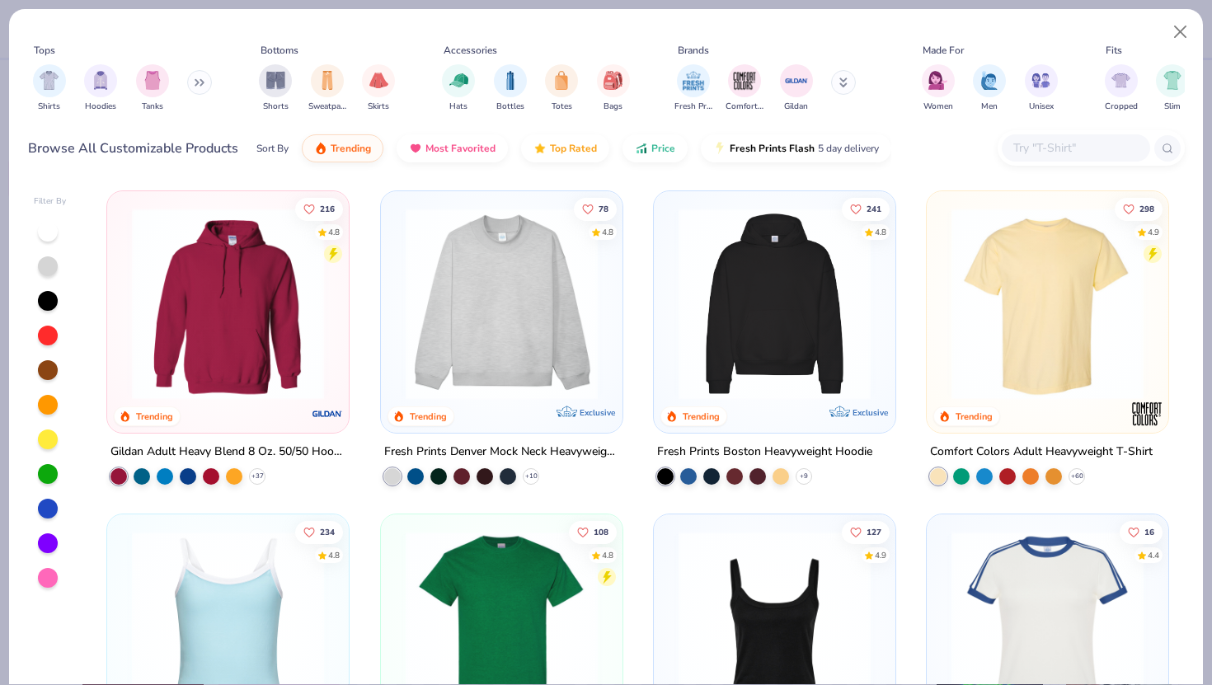  I want to click on span: Trending, so click(350, 148).